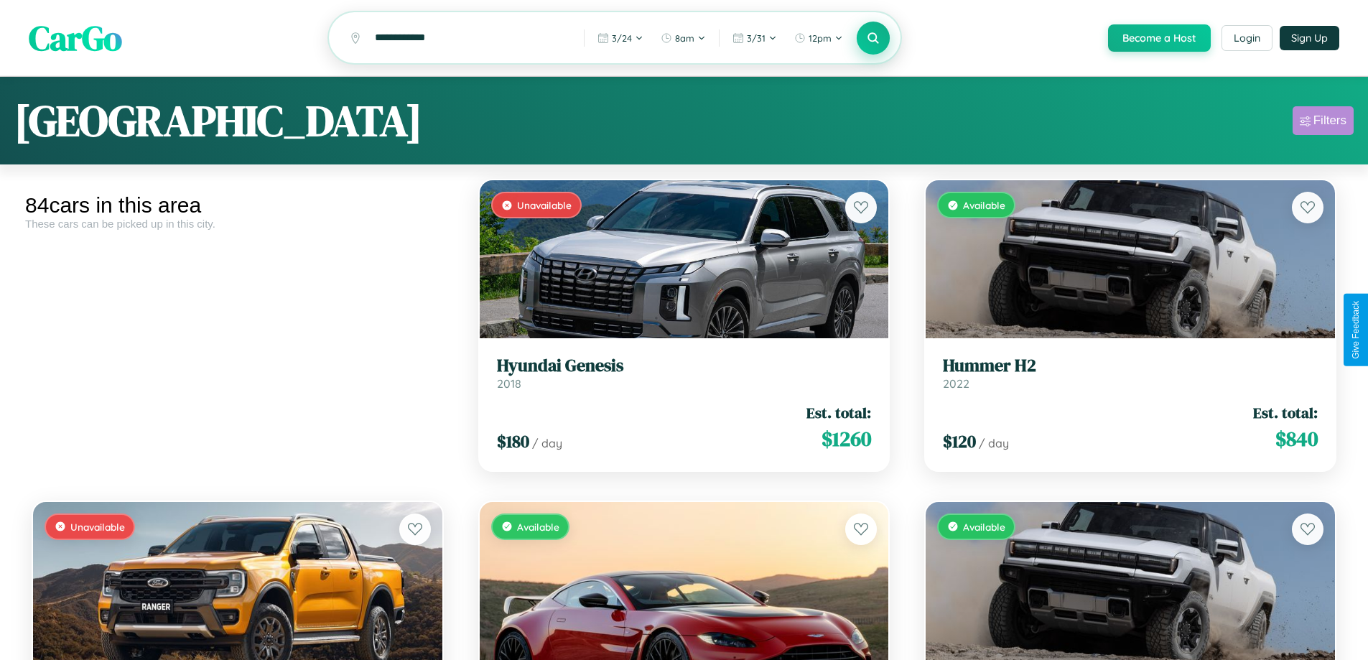  What do you see at coordinates (684, 38) in the screenshot?
I see `span: 8am` at bounding box center [684, 38].